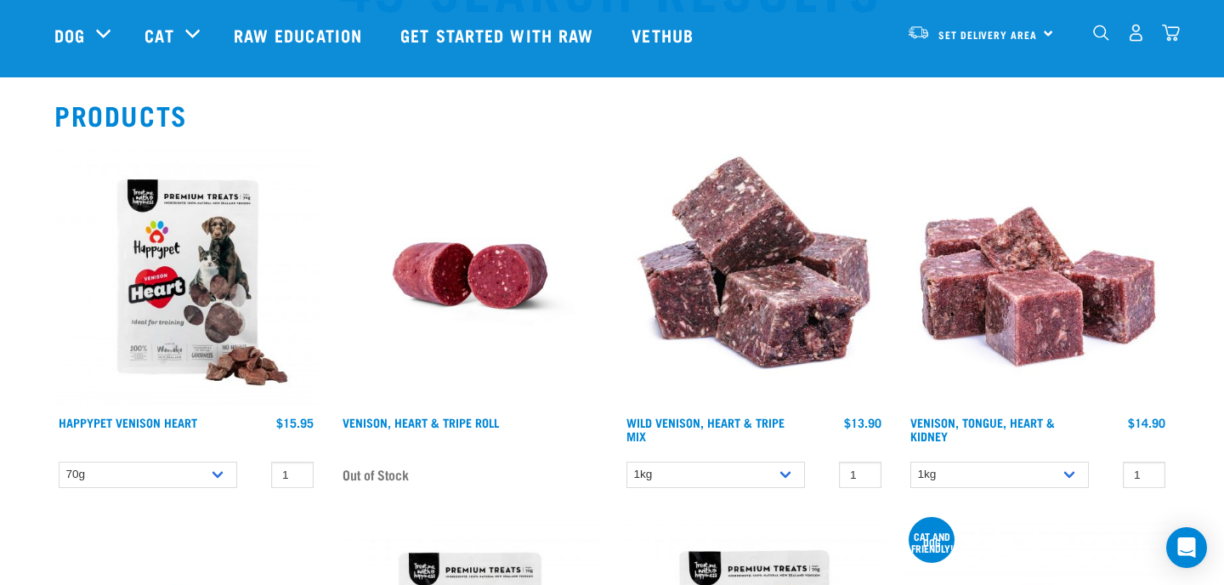  What do you see at coordinates (706, 428) in the screenshot?
I see `a: Wild Venison, Heart & Tripe Mix` at bounding box center [706, 428].